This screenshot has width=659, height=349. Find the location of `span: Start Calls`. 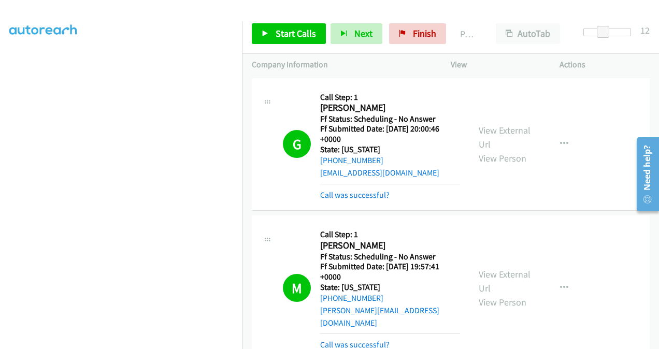

span: Start Calls is located at coordinates (296, 33).